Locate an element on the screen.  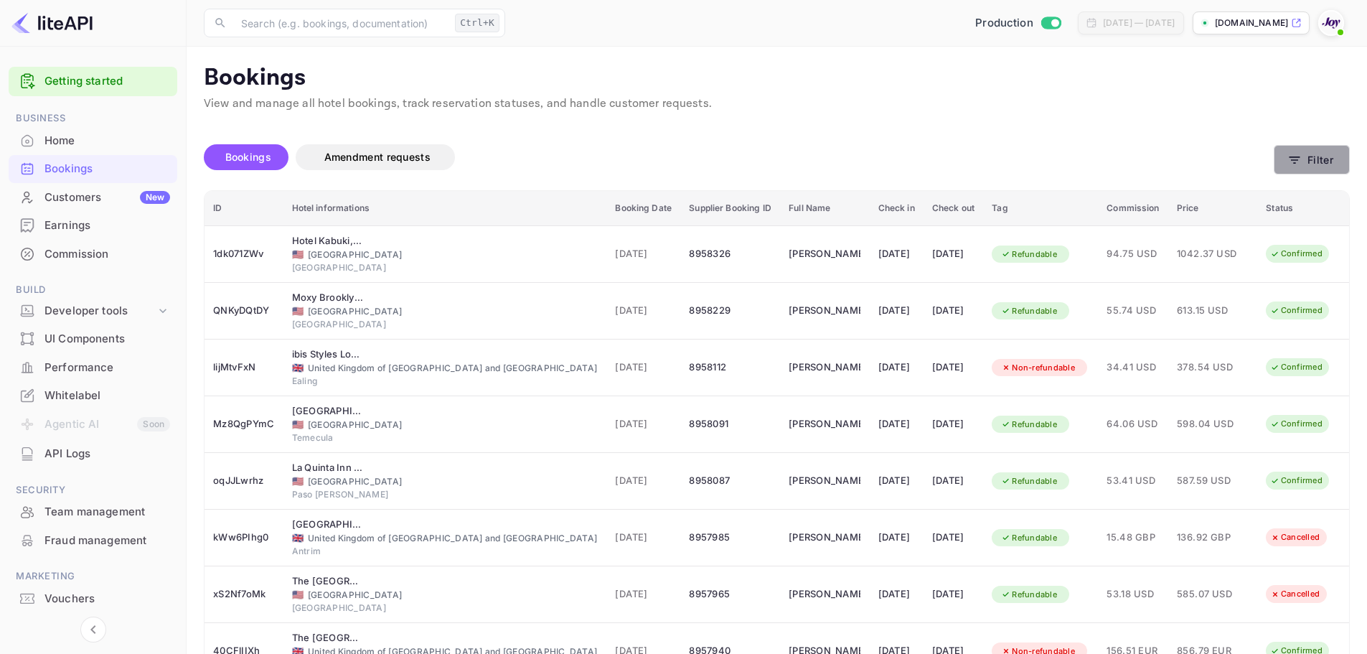
div: Switch to Sandbox mode is located at coordinates (1017, 23).